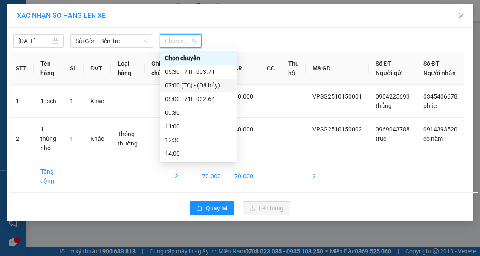  I want to click on span: rollback, so click(200, 209).